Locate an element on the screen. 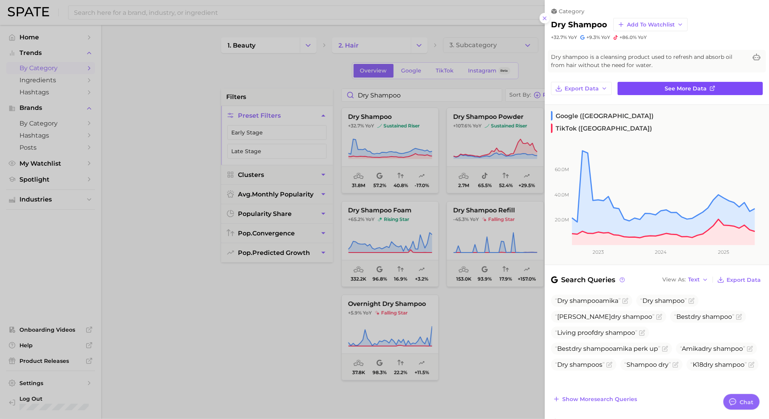  span: Best amika perk up is located at coordinates (607, 348).